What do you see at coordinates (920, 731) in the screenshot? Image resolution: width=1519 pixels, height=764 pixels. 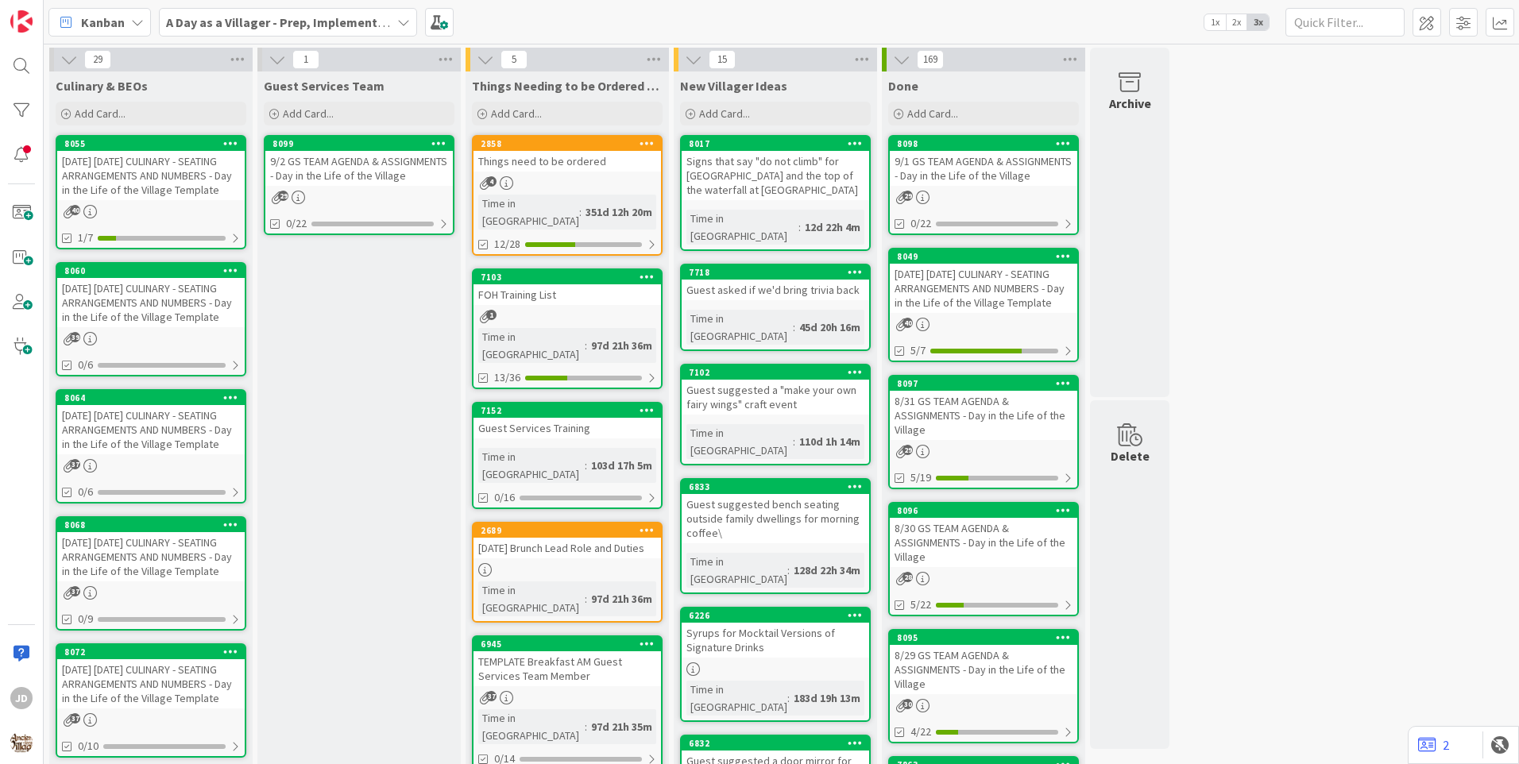 I see `span: 4/22` at bounding box center [920, 731].